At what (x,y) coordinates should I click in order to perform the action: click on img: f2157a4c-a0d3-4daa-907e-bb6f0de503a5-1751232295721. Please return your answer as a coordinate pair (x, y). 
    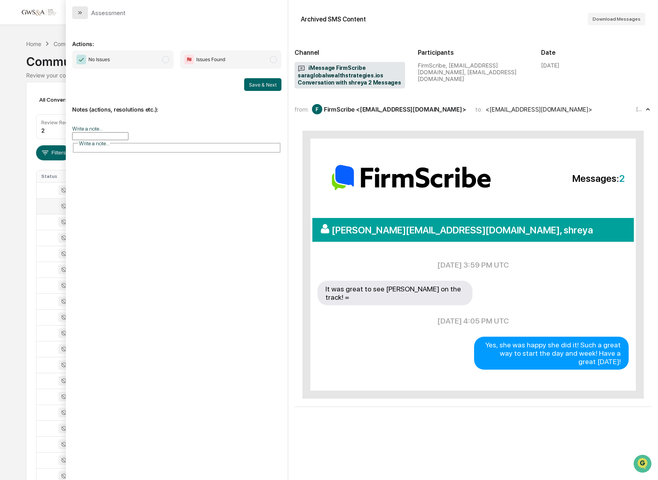
    Looking at the image, I should click on (10, 10).